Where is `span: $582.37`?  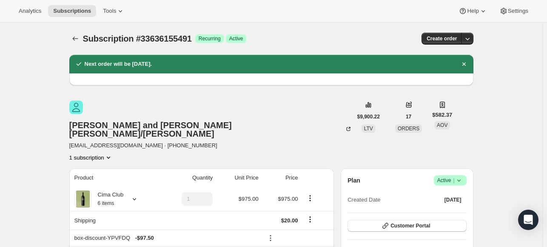 span: $582.37 is located at coordinates (442, 115).